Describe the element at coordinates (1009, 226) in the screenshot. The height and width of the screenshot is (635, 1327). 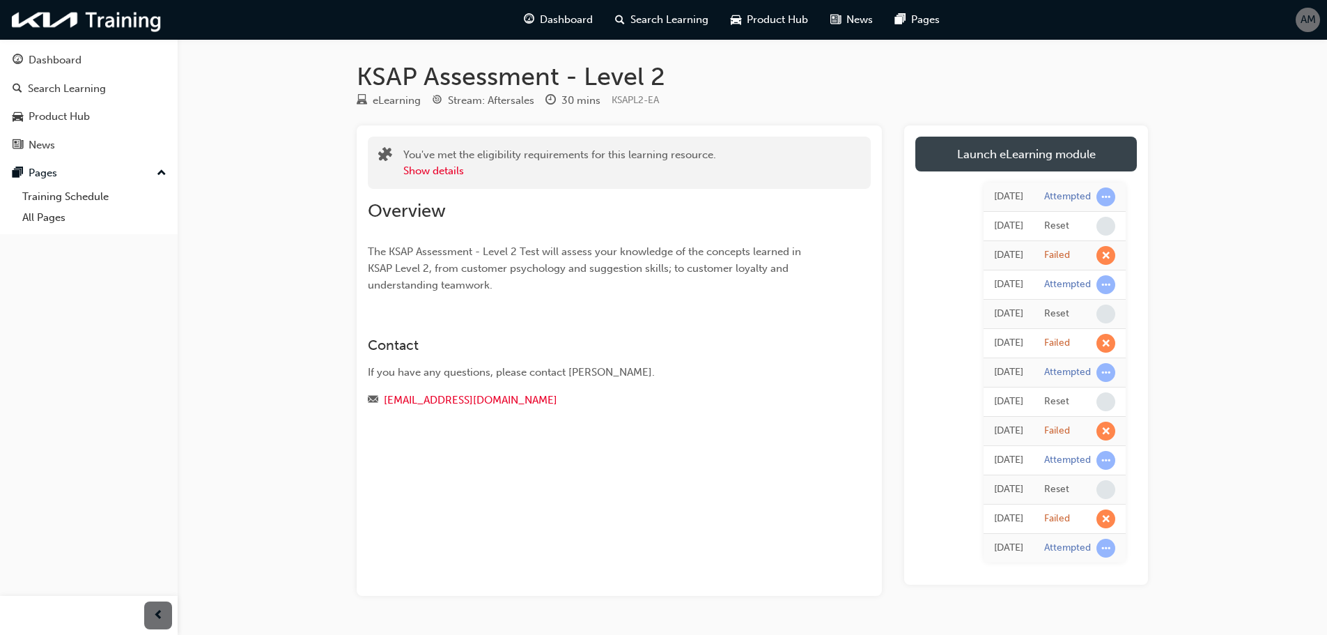
I see `div: Sun Aug 24 2025 09:19:23 GMT+1000 (Australian Eastern Standard Time)` at that location.